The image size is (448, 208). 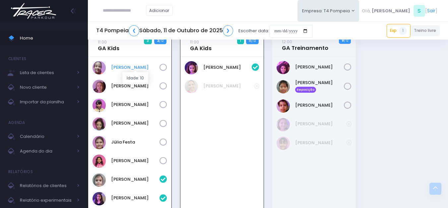 I want to click on a: Sair, so click(x=431, y=11).